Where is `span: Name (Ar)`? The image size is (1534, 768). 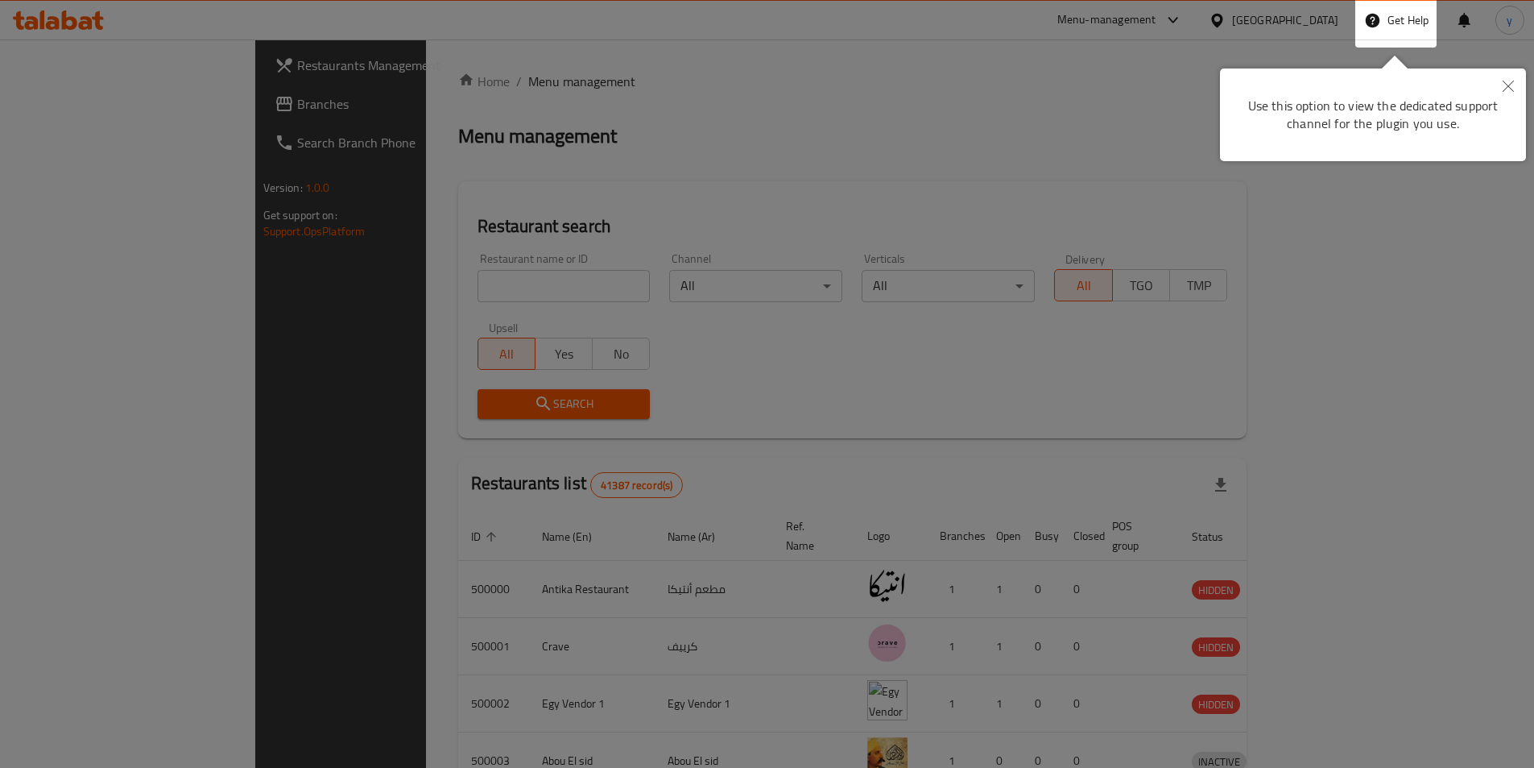
span: Name (Ar) is located at coordinates (702, 536).